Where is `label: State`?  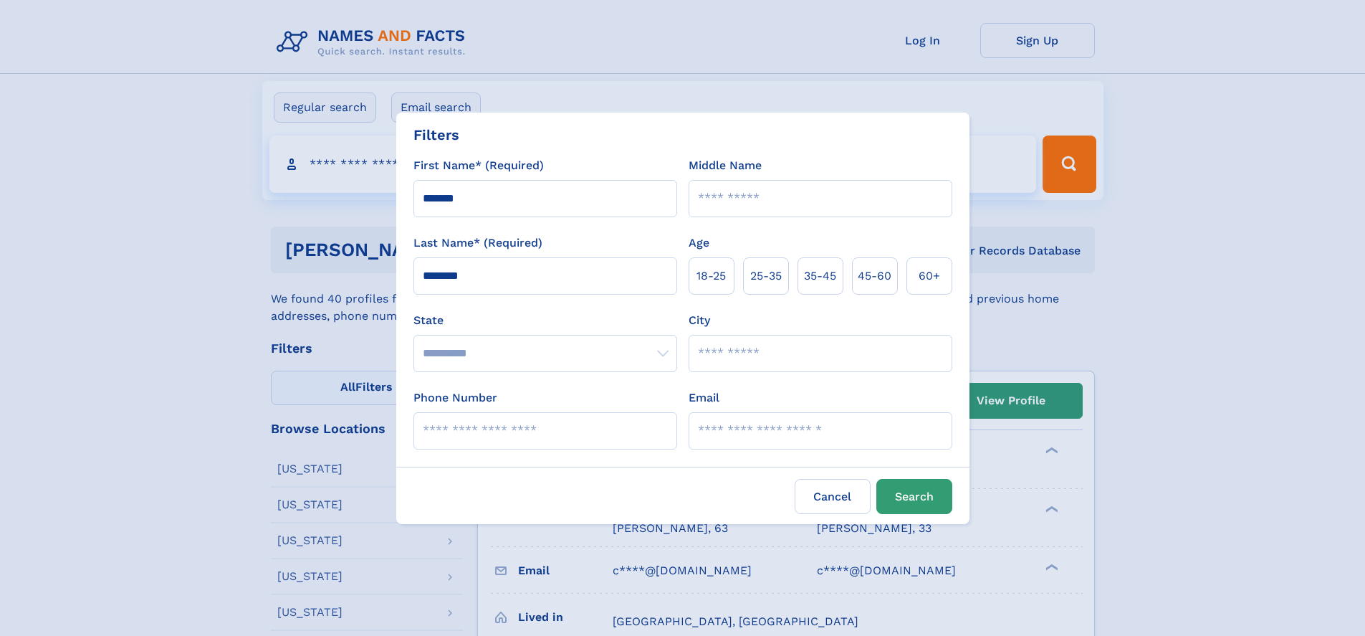
label: State is located at coordinates (545, 320).